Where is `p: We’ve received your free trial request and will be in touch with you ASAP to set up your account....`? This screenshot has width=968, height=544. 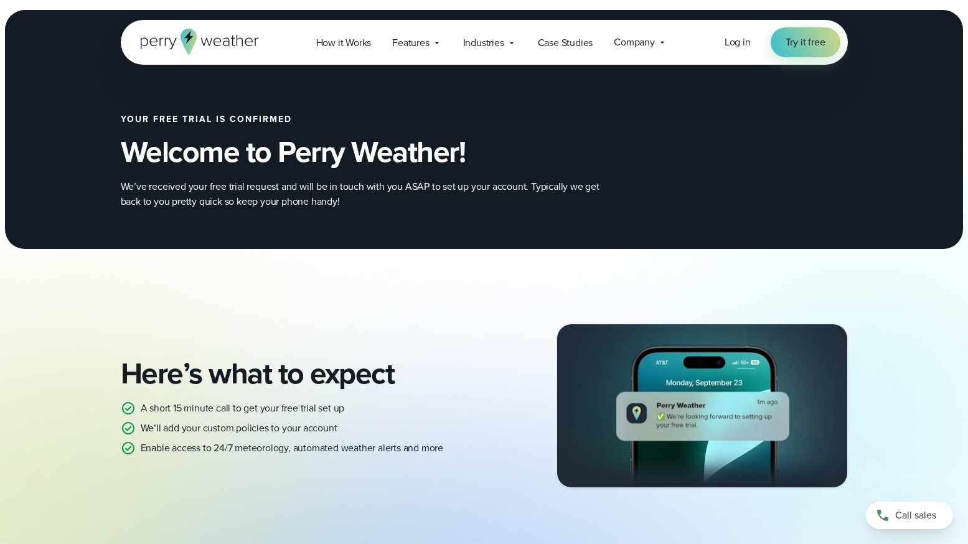 p: We’ve received your free trial request and will be in touch with you ASAP to set up your account.... is located at coordinates (370, 194).